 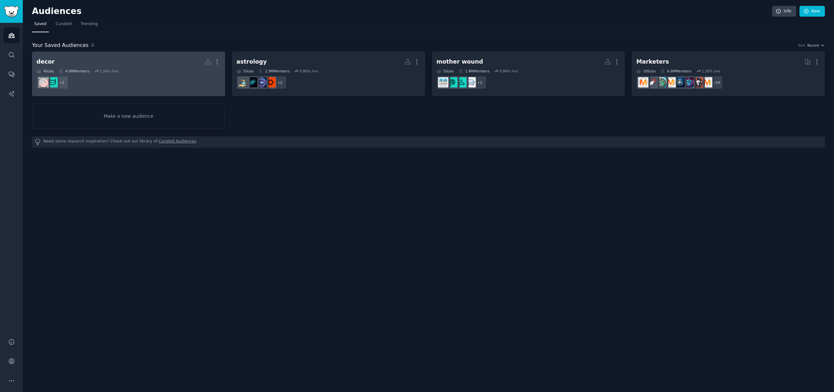 What do you see at coordinates (653, 62) in the screenshot?
I see `div: Marketers` at bounding box center [653, 62].